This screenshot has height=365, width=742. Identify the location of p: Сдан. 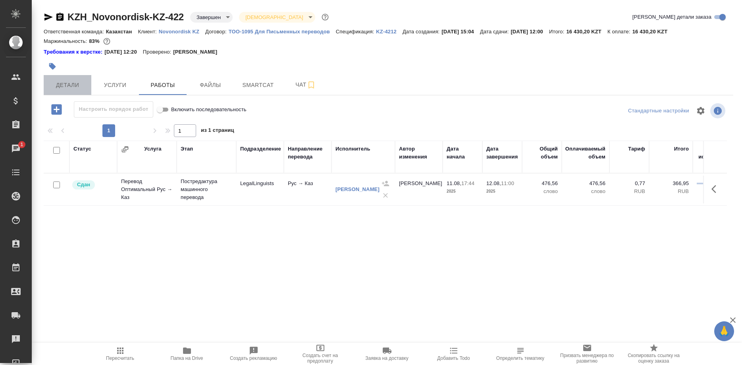
(83, 185).